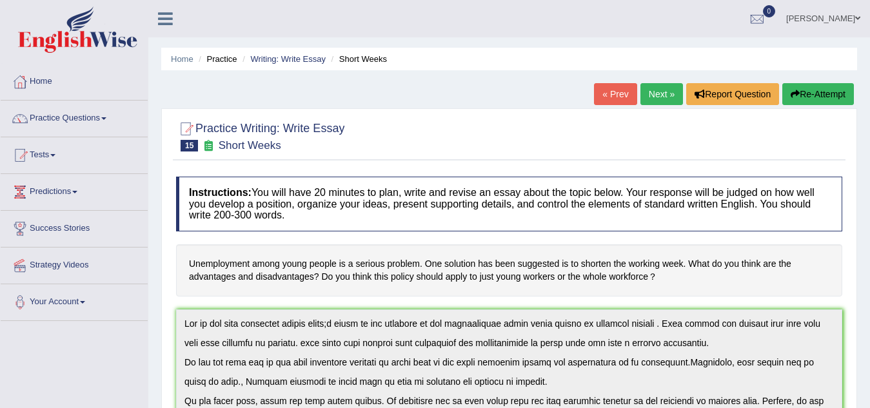 The width and height of the screenshot is (870, 408). What do you see at coordinates (509, 270) in the screenshot?
I see `h4: Unemployment among young people is a serious problem. One solution has been suggested is to short...` at bounding box center [509, 270].